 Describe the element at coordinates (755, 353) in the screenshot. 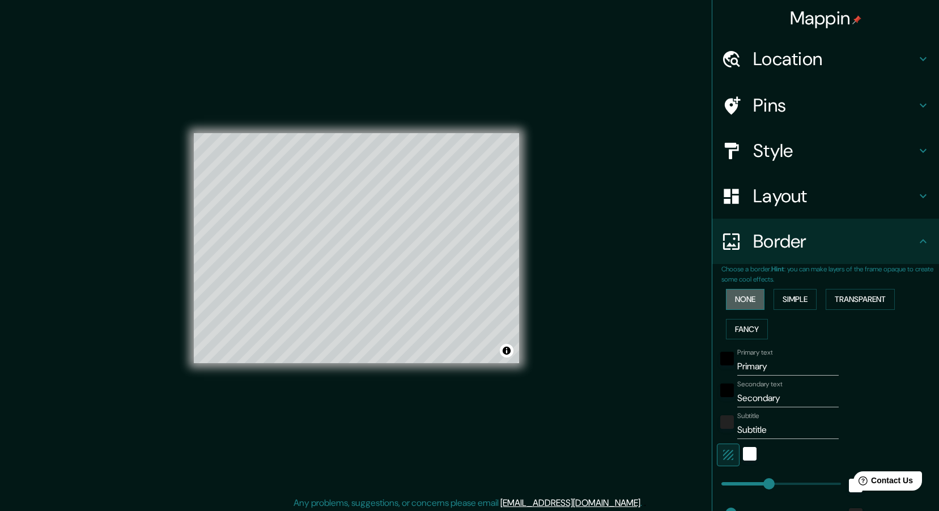

I see `label: Primary text` at that location.